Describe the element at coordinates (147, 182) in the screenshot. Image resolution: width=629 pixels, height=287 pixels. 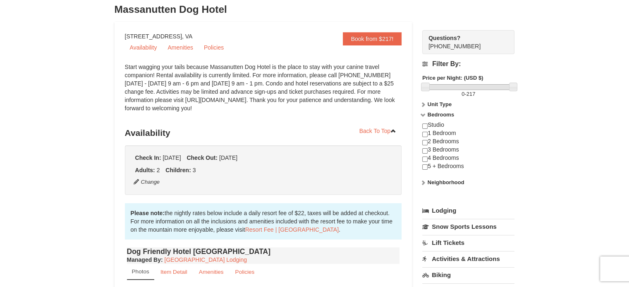
I see `button: Change` at that location.